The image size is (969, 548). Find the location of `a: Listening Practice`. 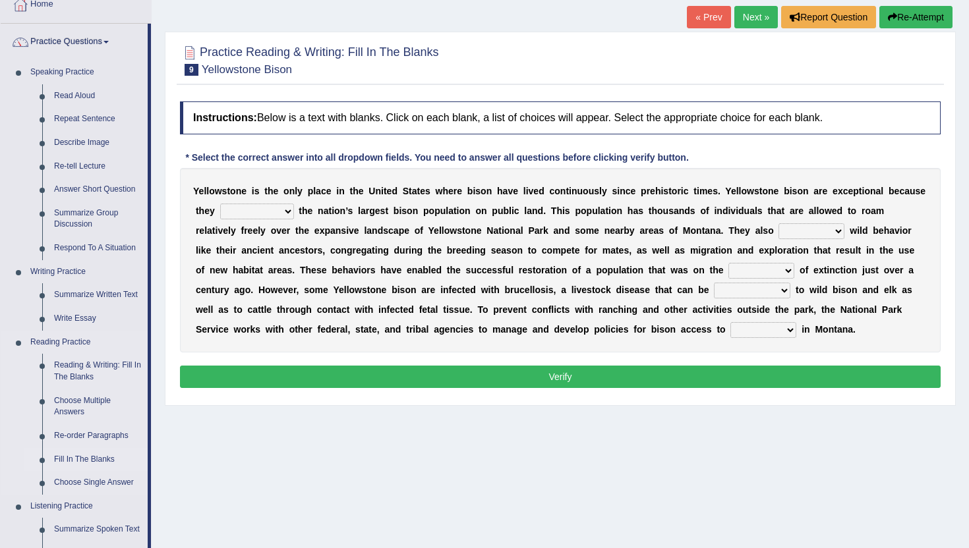

a: Listening Practice is located at coordinates (86, 507).